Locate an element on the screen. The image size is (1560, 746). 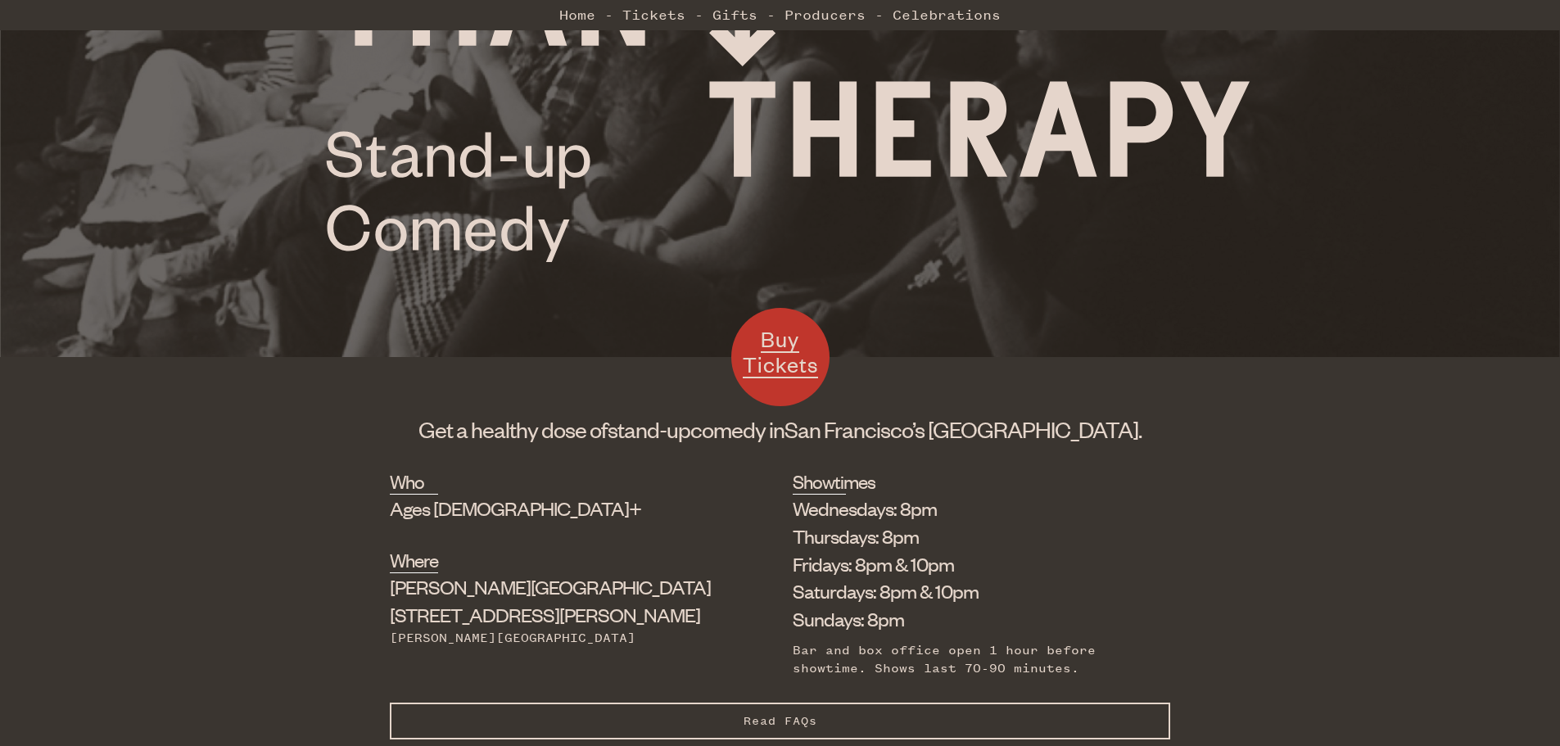
li: Thursdays: 8pm is located at coordinates (969, 536).